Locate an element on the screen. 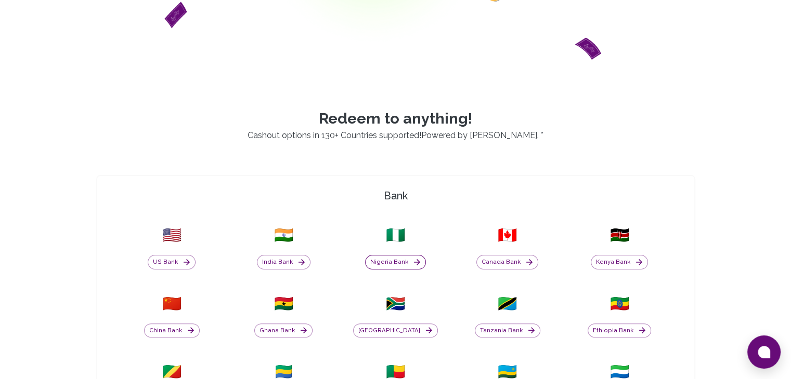 The width and height of the screenshot is (791, 379). button: China Bank is located at coordinates (172, 331).